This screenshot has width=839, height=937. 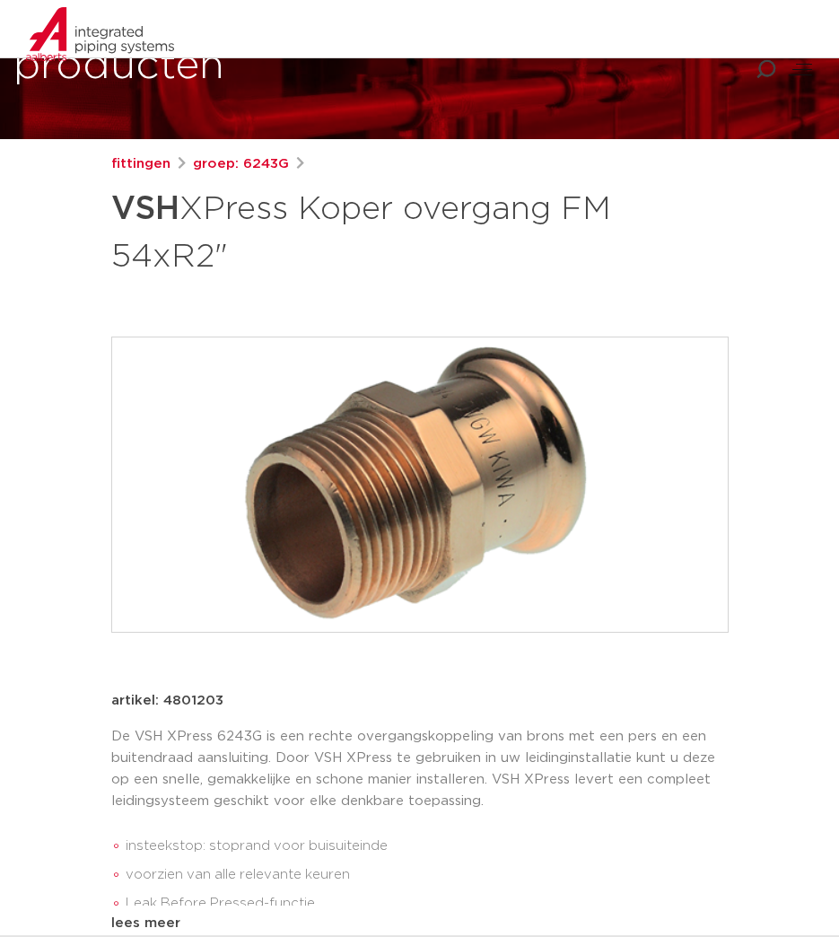 What do you see at coordinates (420, 485) in the screenshot?
I see `img: Product Image for VSH XPress Koper overgang FM 54xR2"` at bounding box center [420, 485].